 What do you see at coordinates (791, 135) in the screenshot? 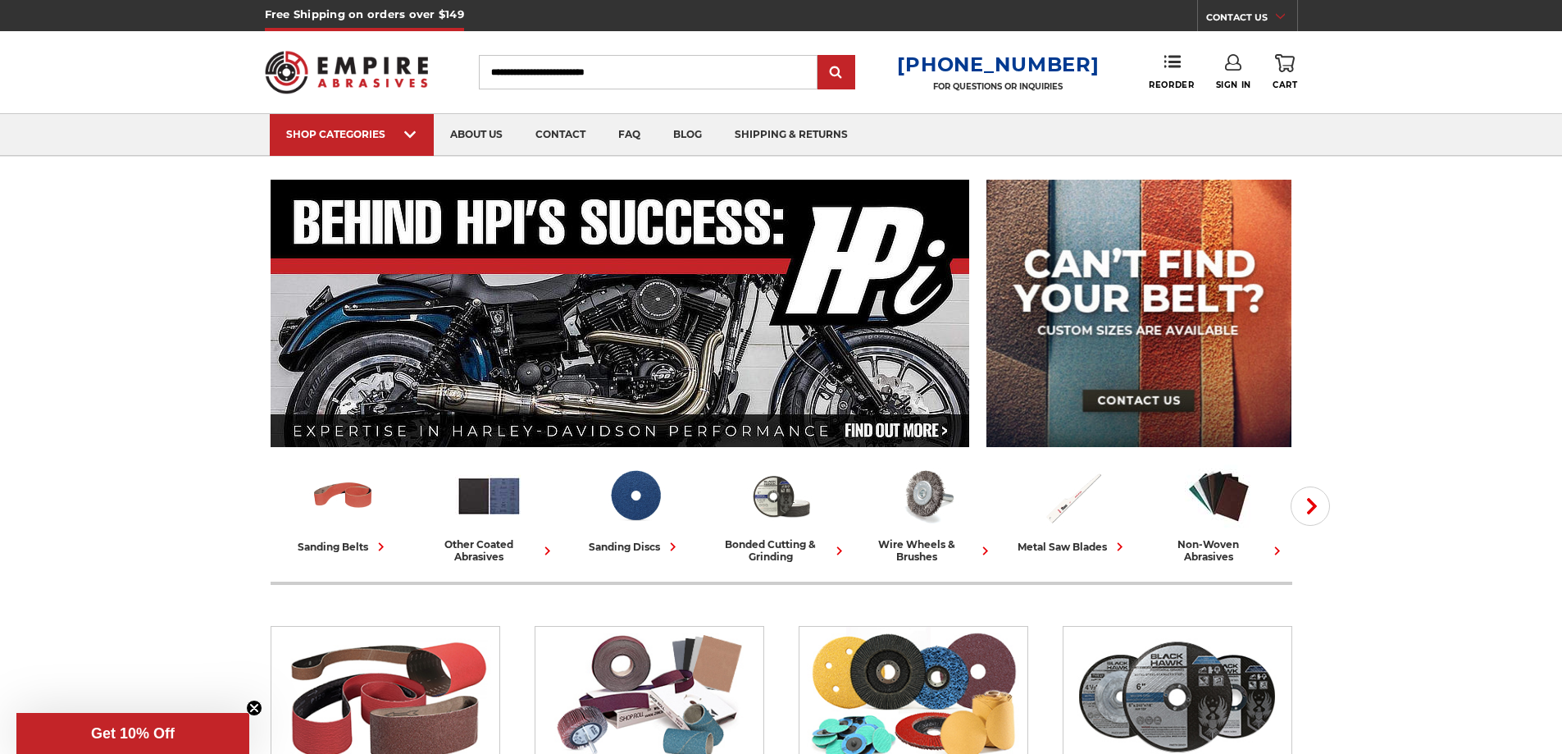
I see `a: shipping & returns` at bounding box center [791, 135].